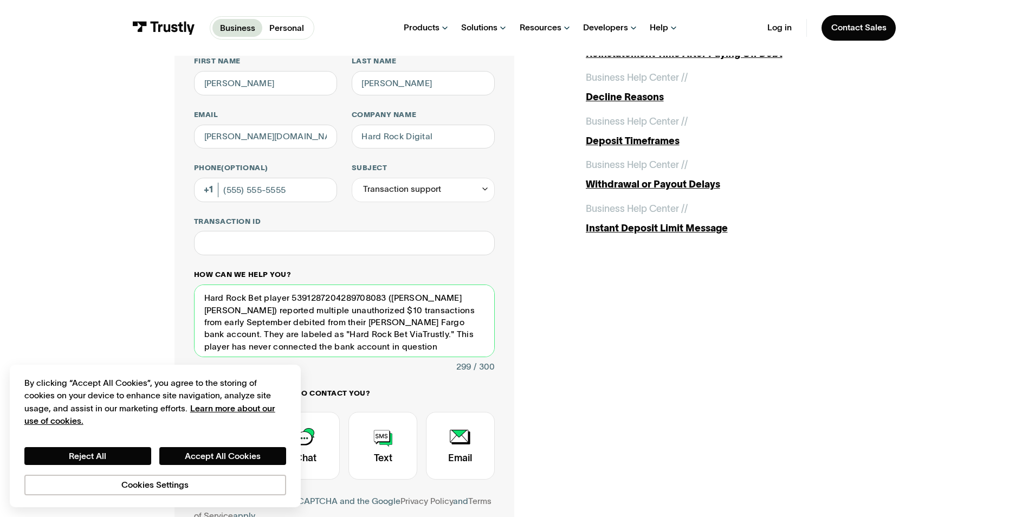  Describe the element at coordinates (155, 436) in the screenshot. I see `div: Cookie banner` at that location.